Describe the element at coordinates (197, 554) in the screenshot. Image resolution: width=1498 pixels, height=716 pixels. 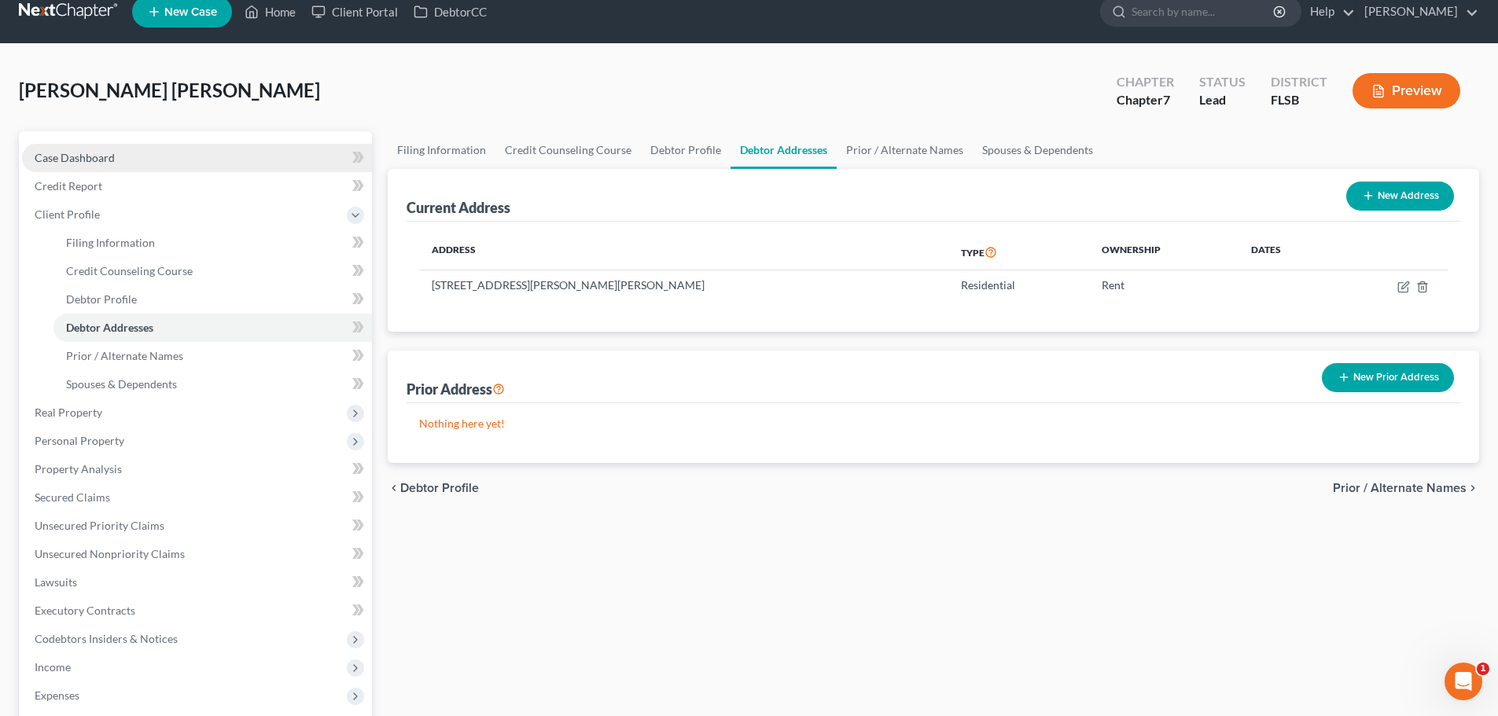
I see `a: Unsecured Nonpriority Claims` at that location.